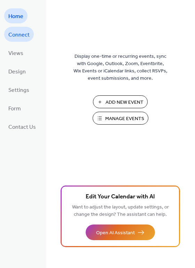 The width and height of the screenshot is (195, 268). I want to click on a: Design, so click(17, 71).